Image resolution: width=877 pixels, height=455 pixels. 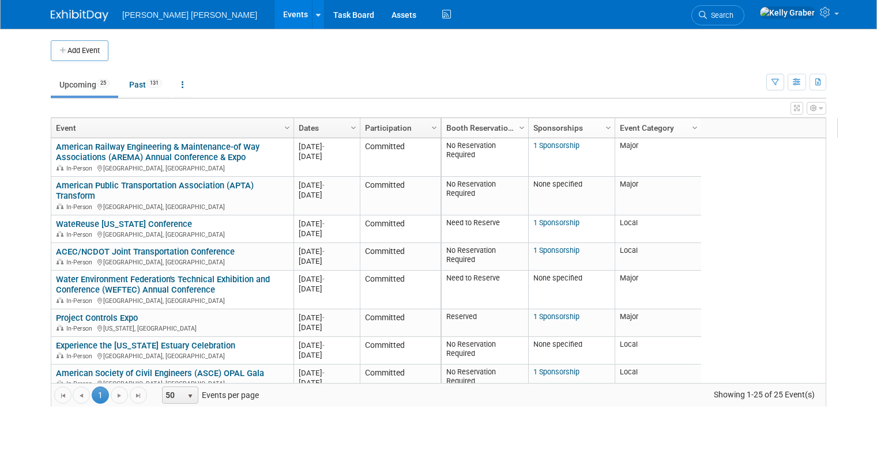 What do you see at coordinates (80, 16) in the screenshot?
I see `img: ExhibitDay` at bounding box center [80, 16].